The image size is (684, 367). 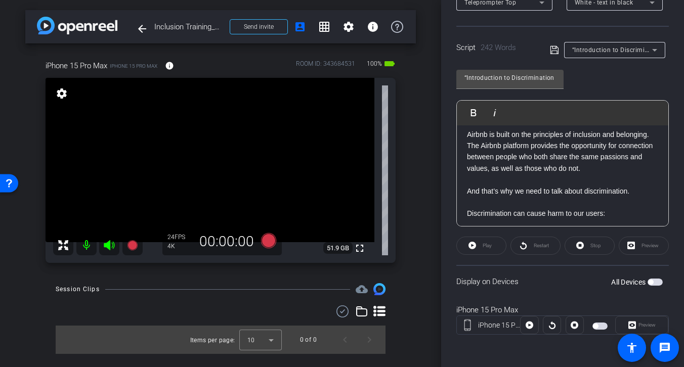 I want to click on mat-icon: grid_on, so click(x=324, y=27).